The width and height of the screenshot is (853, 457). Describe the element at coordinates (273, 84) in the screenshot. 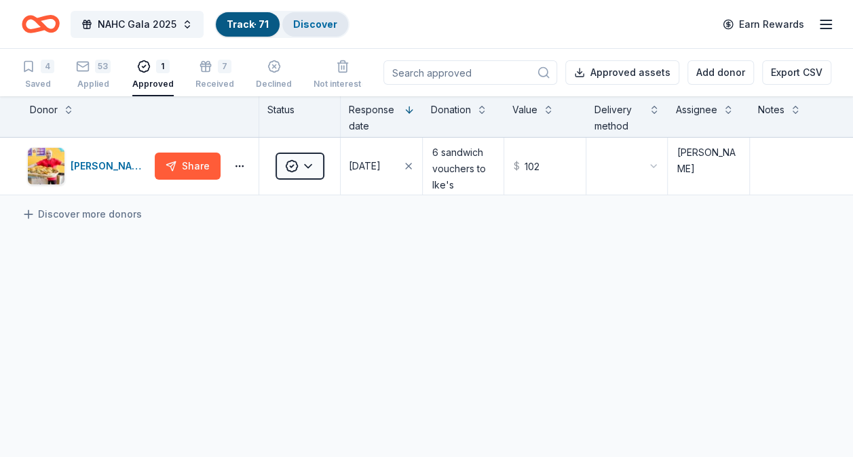

I see `div: Declined` at that location.